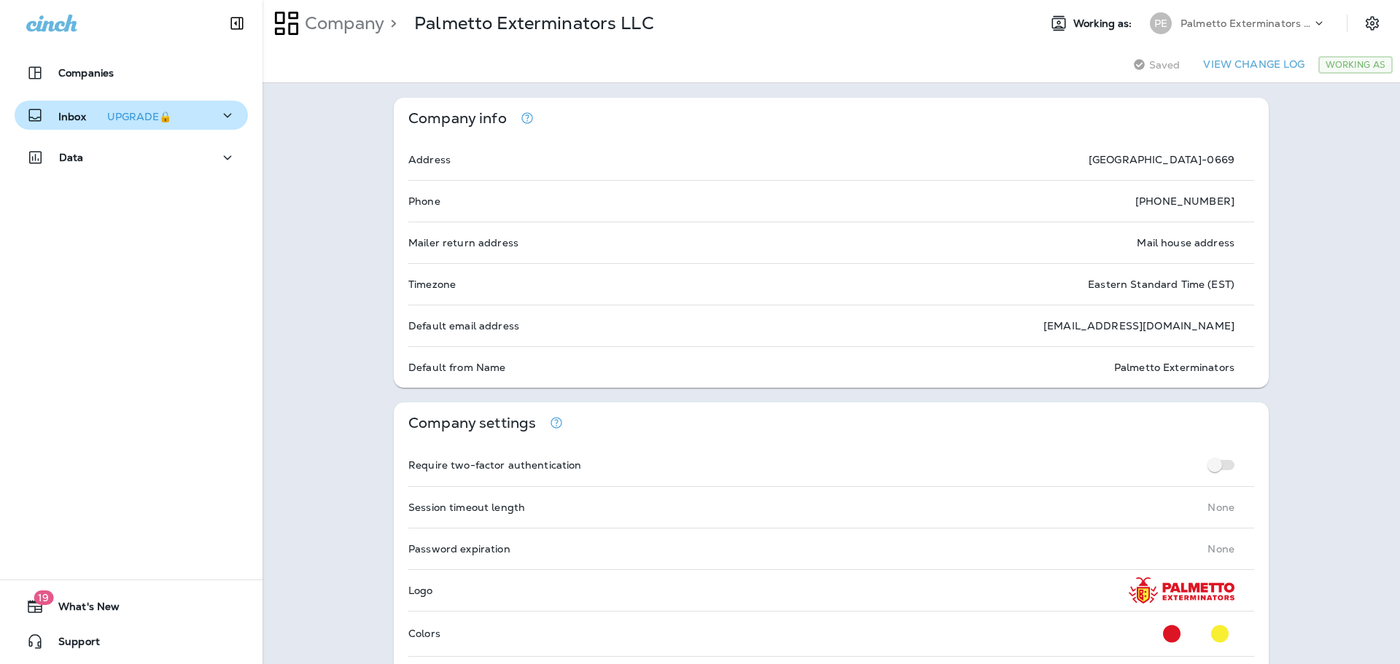 This screenshot has height=664, width=1400. I want to click on p: Colors, so click(424, 634).